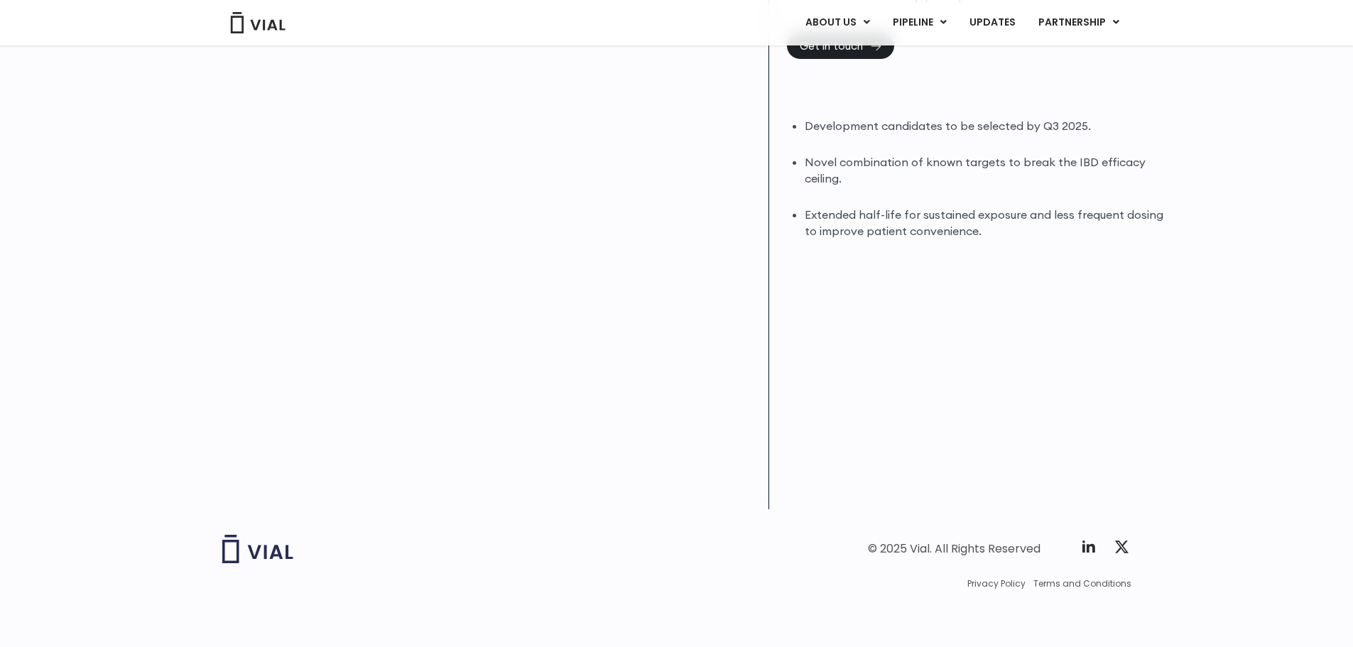 Image resolution: width=1353 pixels, height=647 pixels. I want to click on a: PARTNERSHIPMenu Toggle, so click(1079, 23).